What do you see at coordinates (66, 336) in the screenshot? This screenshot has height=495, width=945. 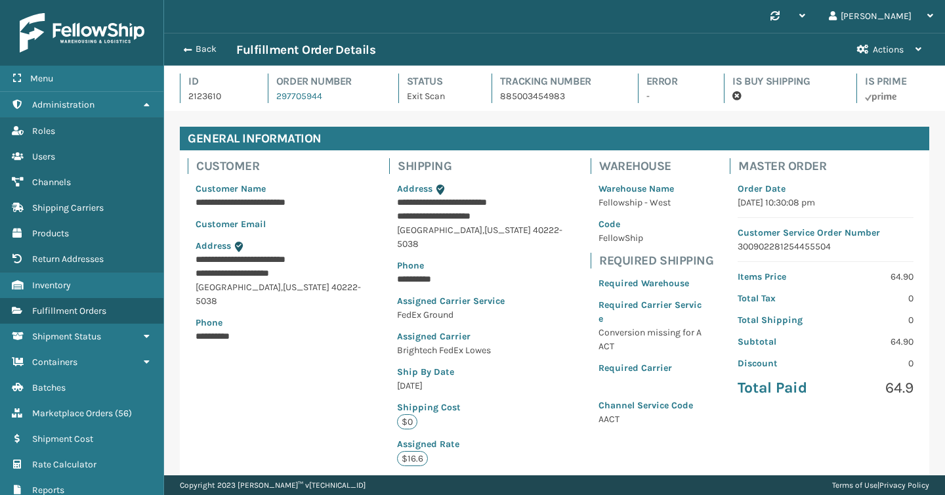 I see `span: Shipment Status` at bounding box center [66, 336].